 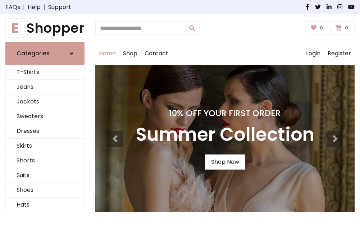 What do you see at coordinates (45, 72) in the screenshot?
I see `a: T-Shirts` at bounding box center [45, 72].